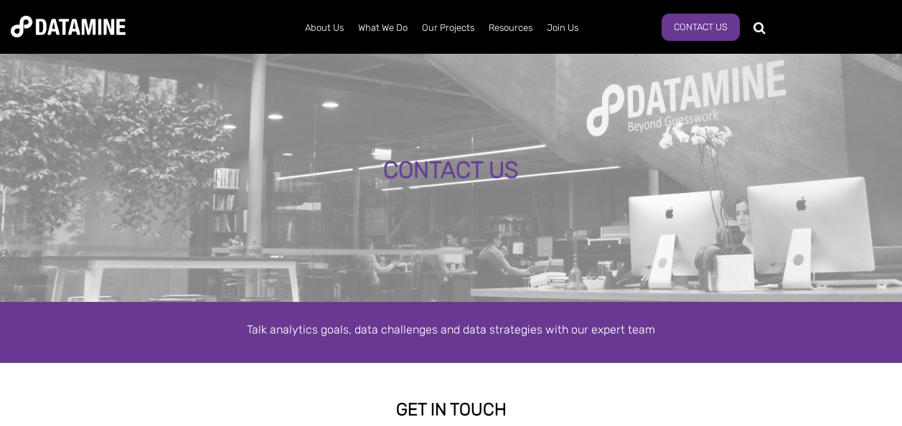  What do you see at coordinates (451, 329) in the screenshot?
I see `span: Talk analytics goals, data challenges and data strategies with our expert team` at bounding box center [451, 329].